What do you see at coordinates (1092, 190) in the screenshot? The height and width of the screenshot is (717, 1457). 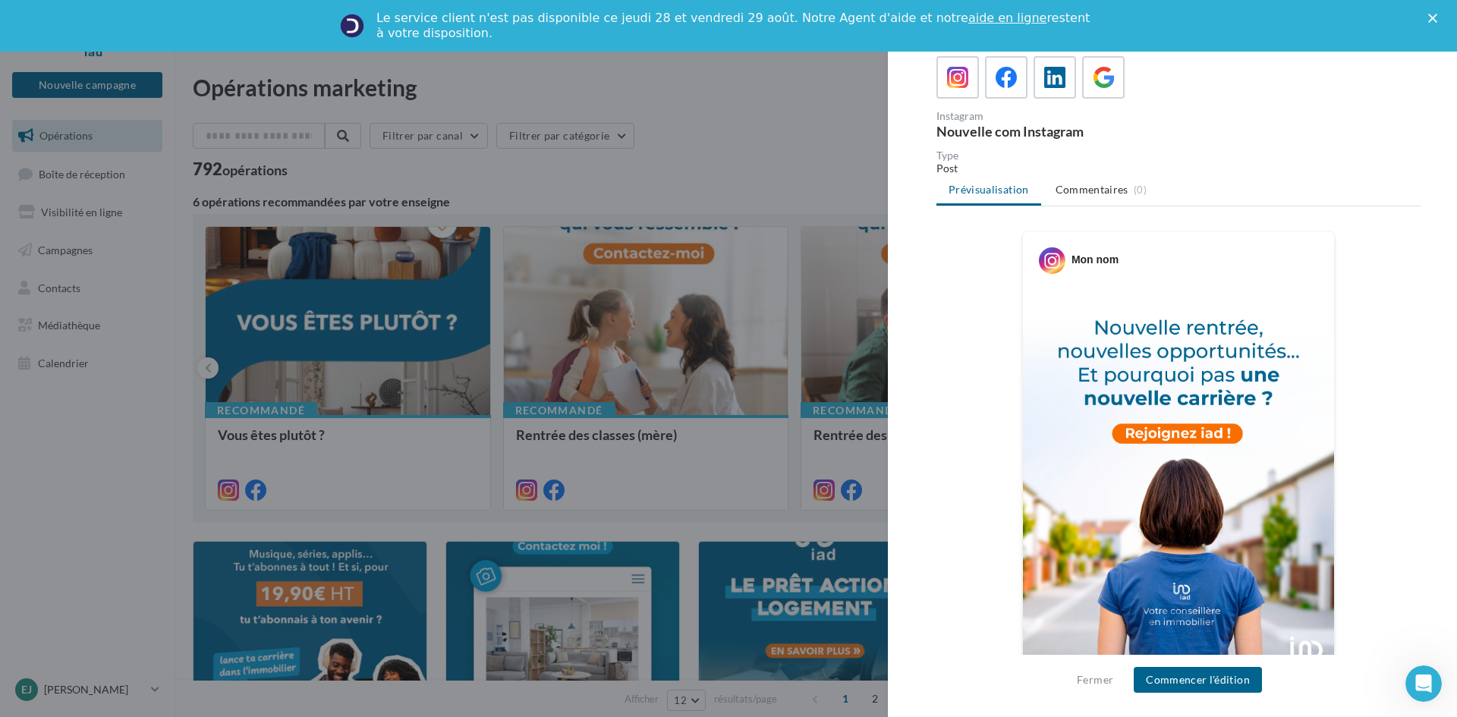 I see `span: Commentaires` at bounding box center [1092, 190].